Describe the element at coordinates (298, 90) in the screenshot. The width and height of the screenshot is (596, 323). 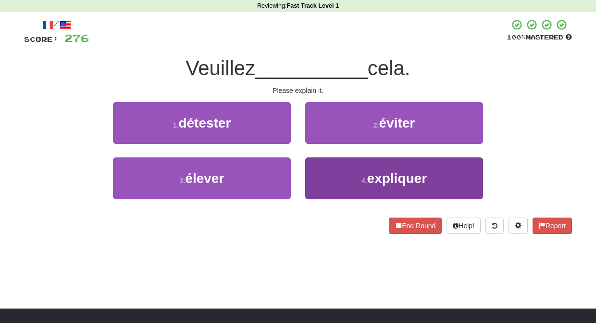
I see `div: Please explain it.` at that location.